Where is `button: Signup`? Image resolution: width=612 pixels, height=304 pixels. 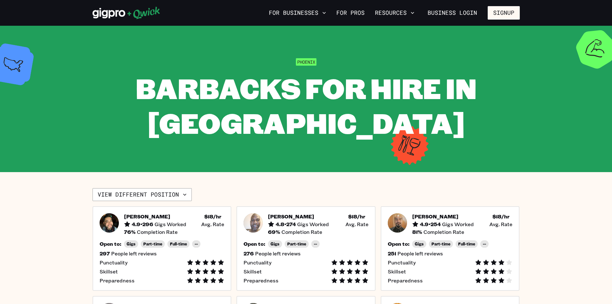
button: Signup is located at coordinates (504, 13).